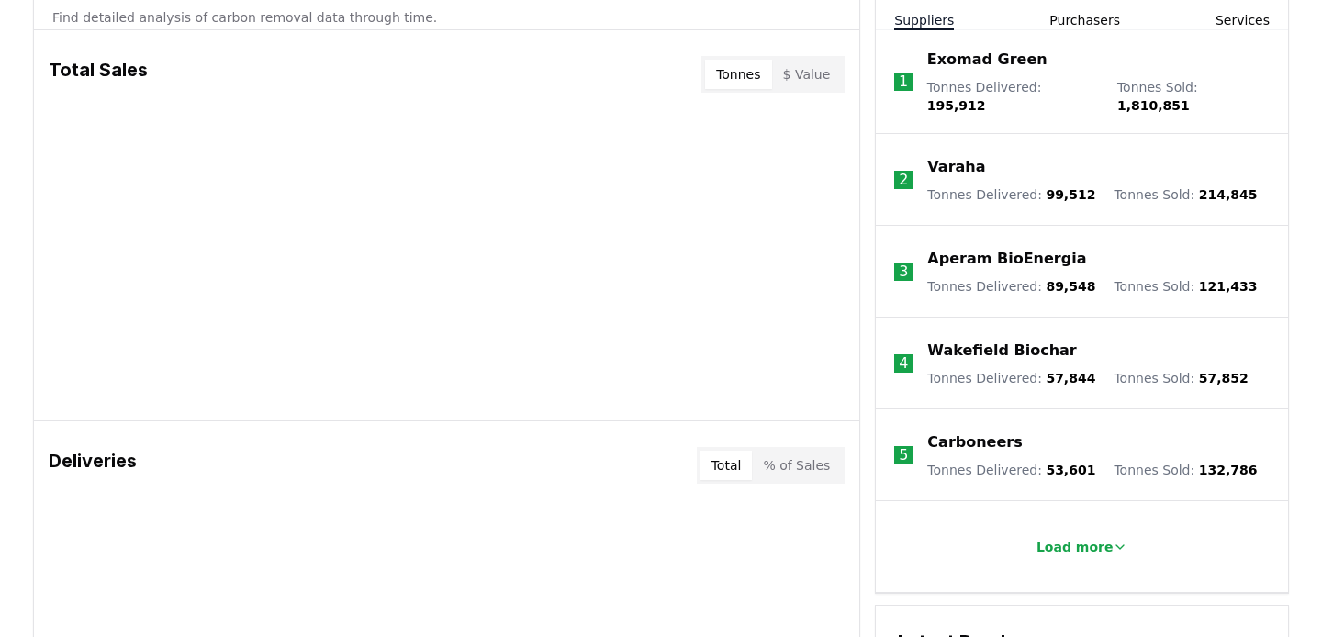 Image resolution: width=1322 pixels, height=637 pixels. What do you see at coordinates (726, 465) in the screenshot?
I see `button: Total` at bounding box center [726, 465].